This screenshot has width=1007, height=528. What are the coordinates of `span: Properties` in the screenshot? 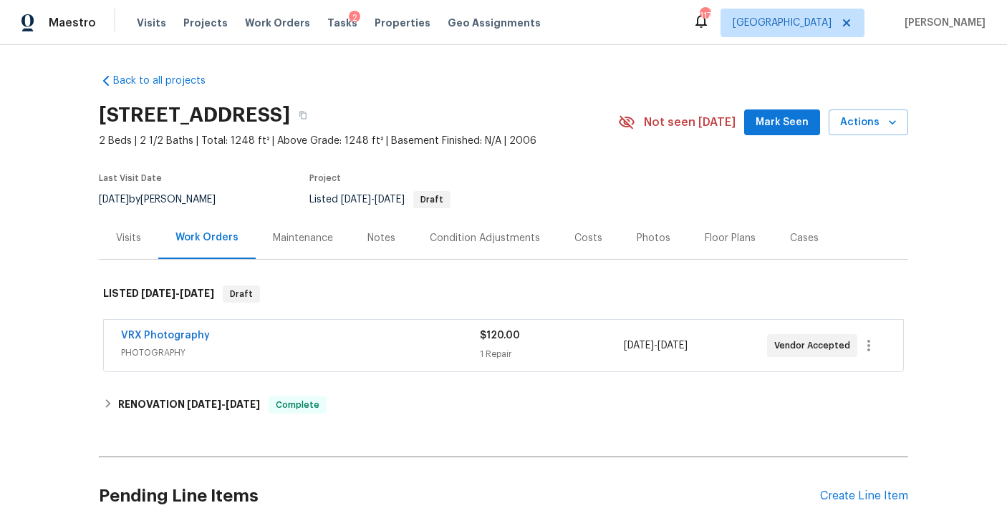 It's located at (402, 23).